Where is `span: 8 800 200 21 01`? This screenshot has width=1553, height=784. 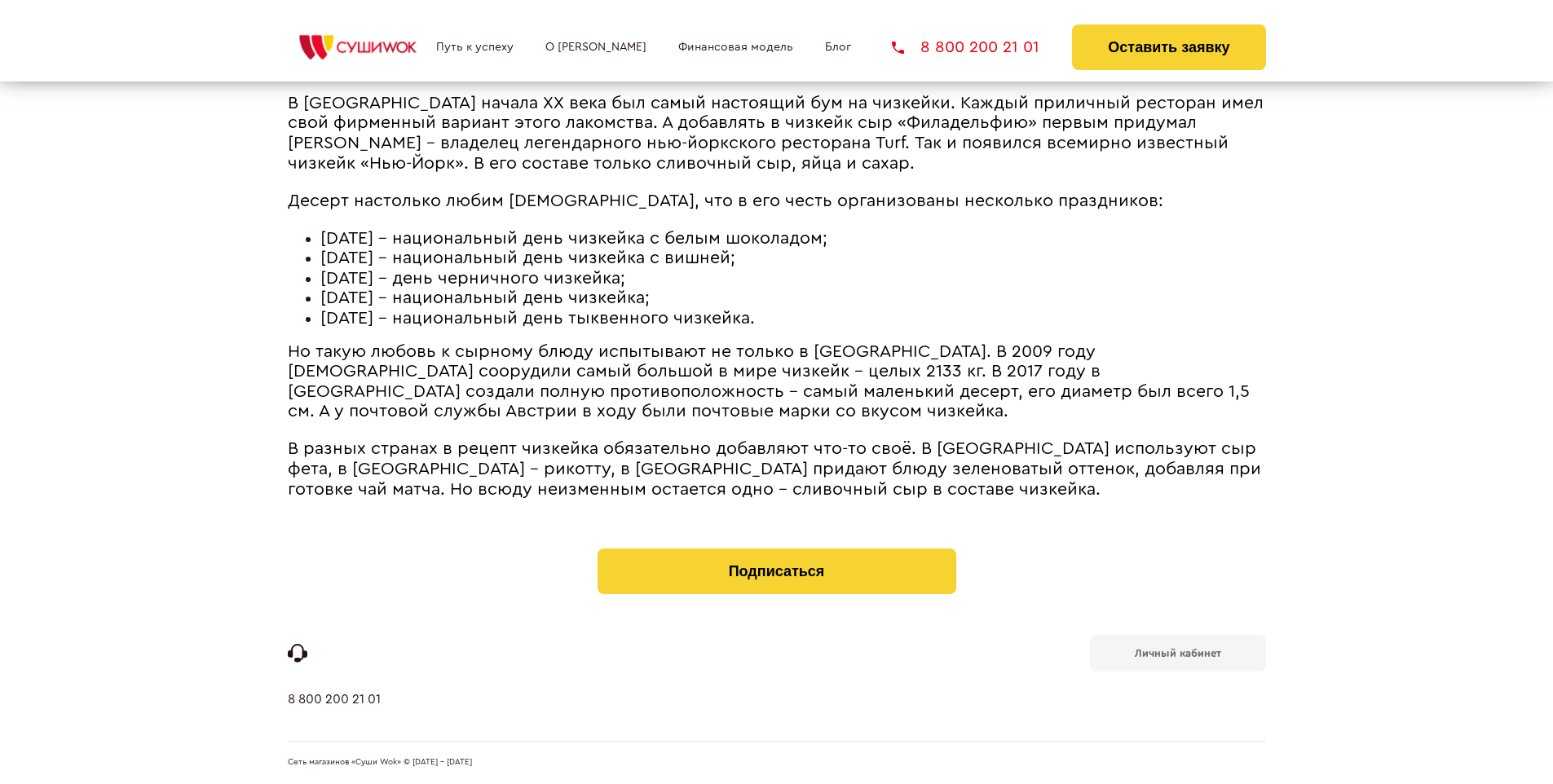
span: 8 800 200 21 01 is located at coordinates (979, 47).